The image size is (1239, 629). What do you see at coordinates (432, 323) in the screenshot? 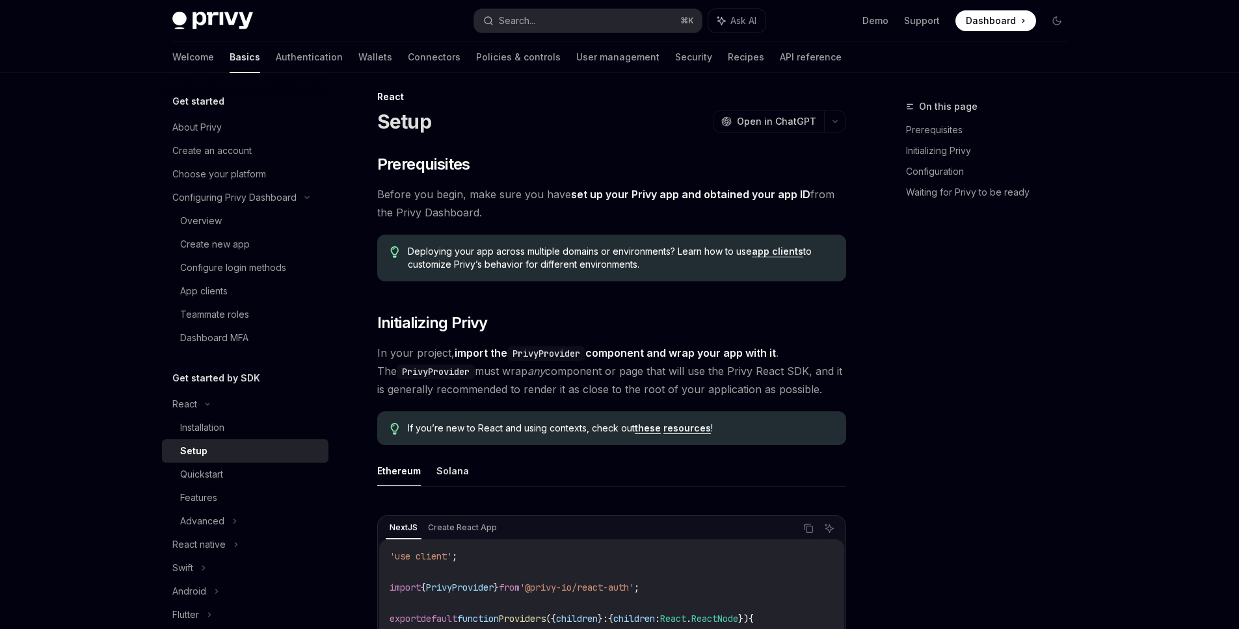
I see `span: Initializing Privy` at bounding box center [432, 323].